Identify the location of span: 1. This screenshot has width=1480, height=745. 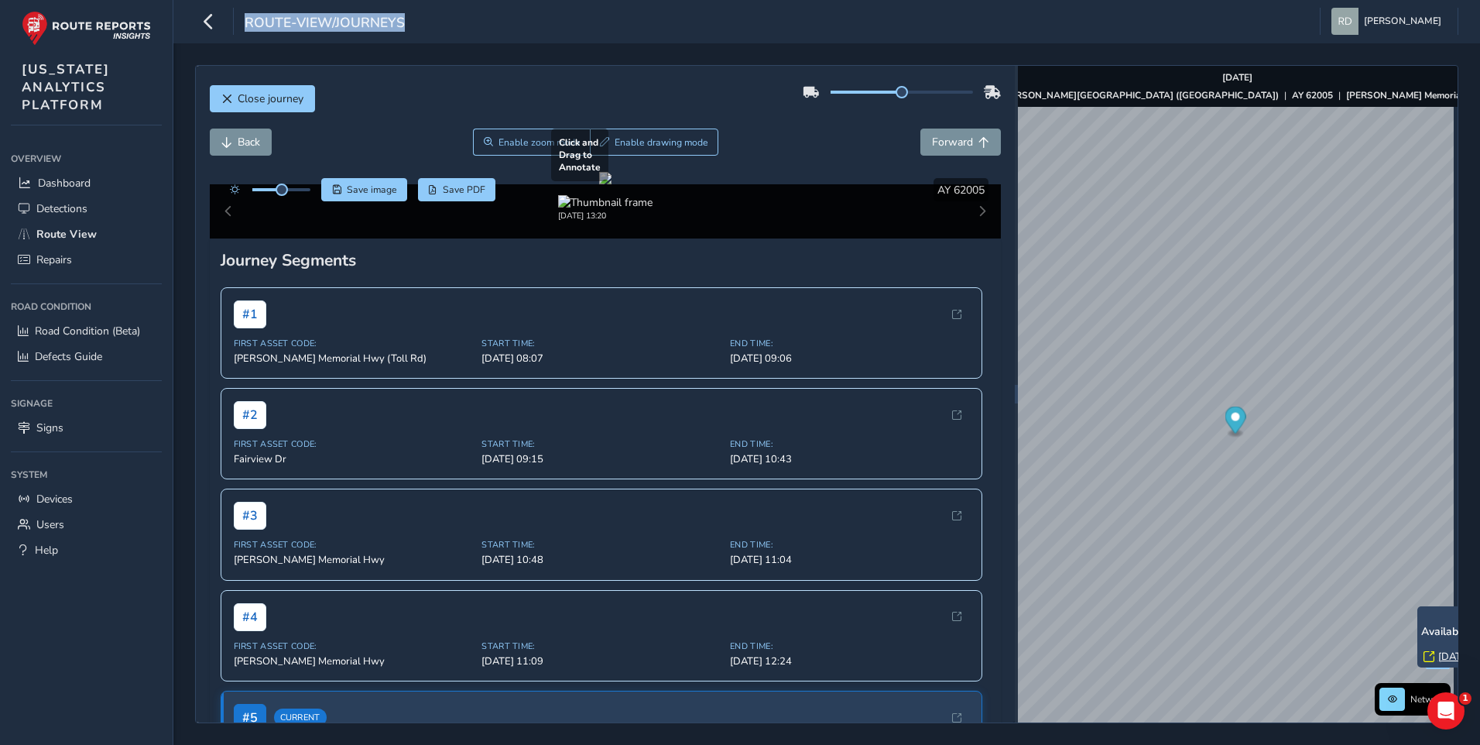
(1465, 698).